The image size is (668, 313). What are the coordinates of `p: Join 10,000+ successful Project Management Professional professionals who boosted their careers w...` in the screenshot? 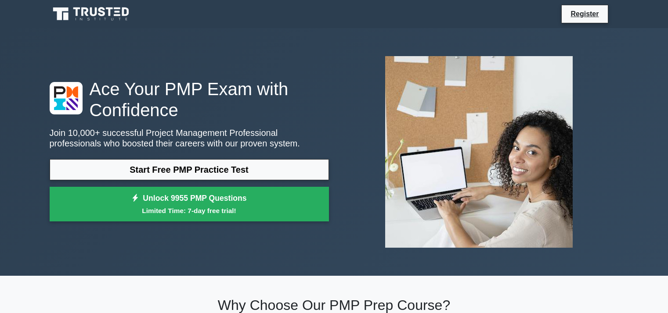 It's located at (189, 138).